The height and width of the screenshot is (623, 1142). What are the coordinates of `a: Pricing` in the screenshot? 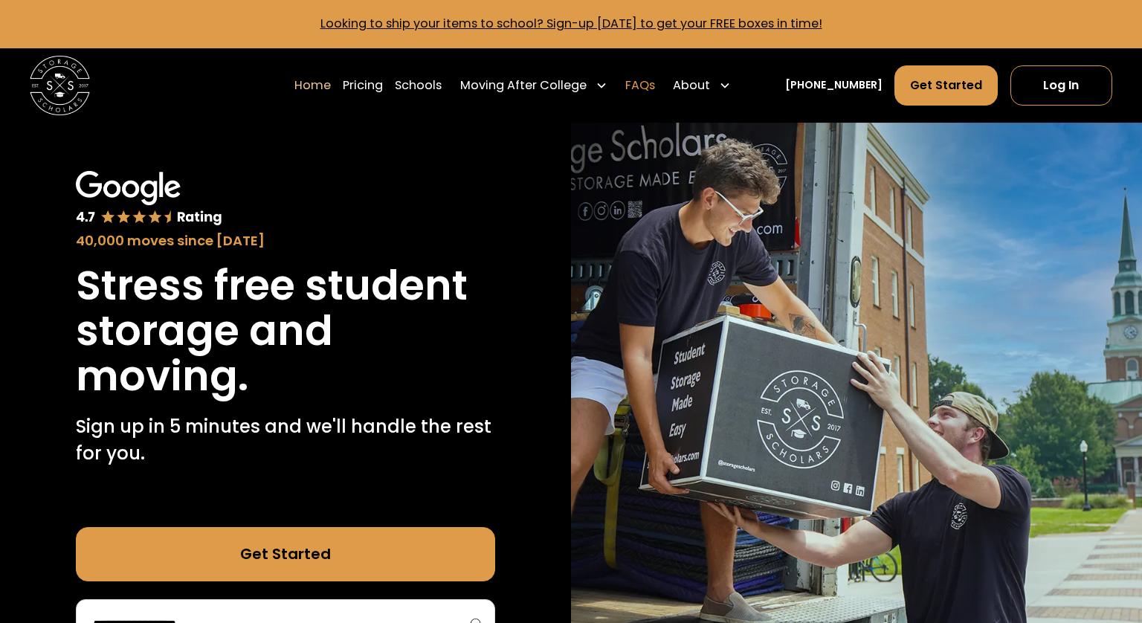 It's located at (363, 86).